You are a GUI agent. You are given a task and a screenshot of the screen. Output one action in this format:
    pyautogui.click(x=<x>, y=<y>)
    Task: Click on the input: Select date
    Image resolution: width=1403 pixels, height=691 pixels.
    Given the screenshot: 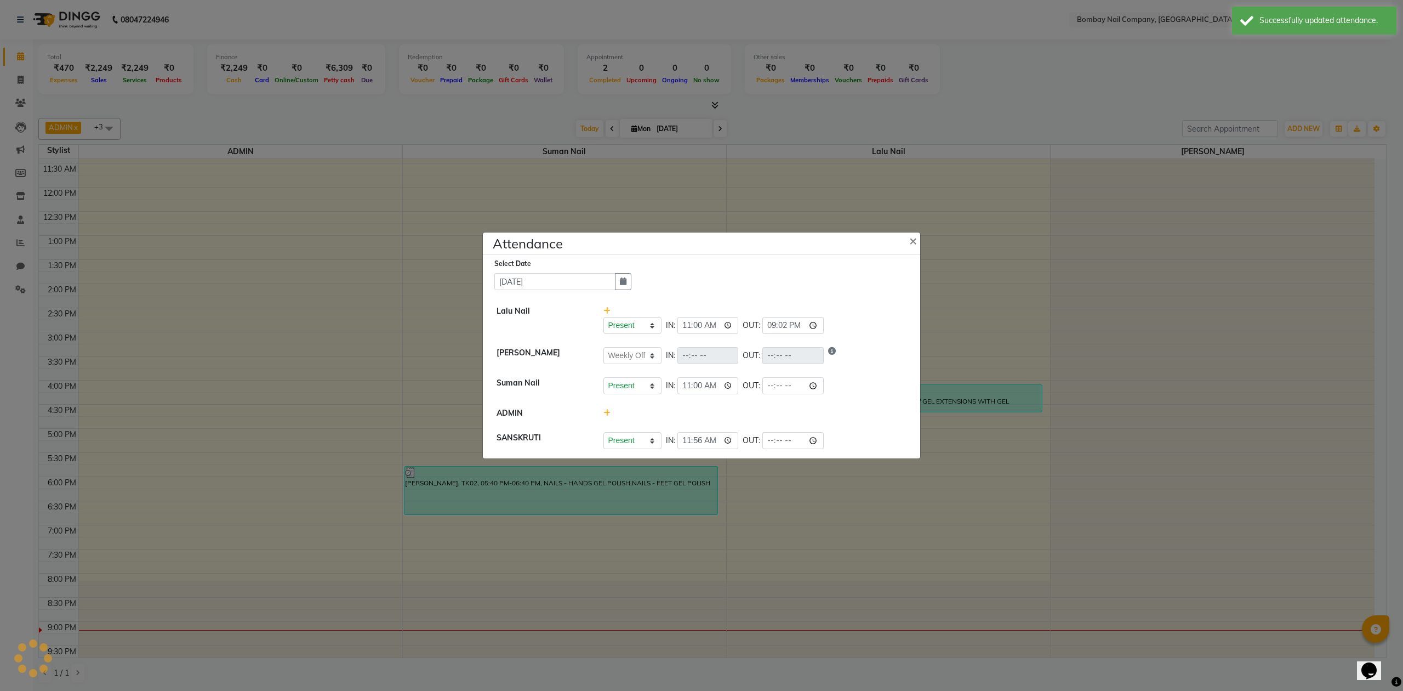 What is the action you would take?
    pyautogui.click(x=555, y=281)
    